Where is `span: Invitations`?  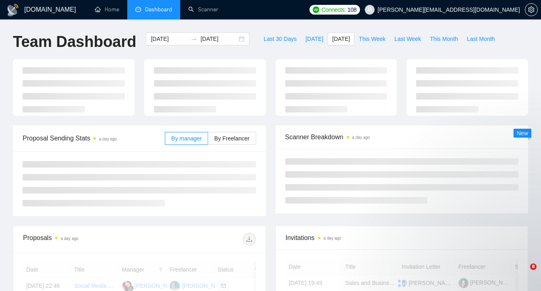
span: Invitations is located at coordinates (402, 237).